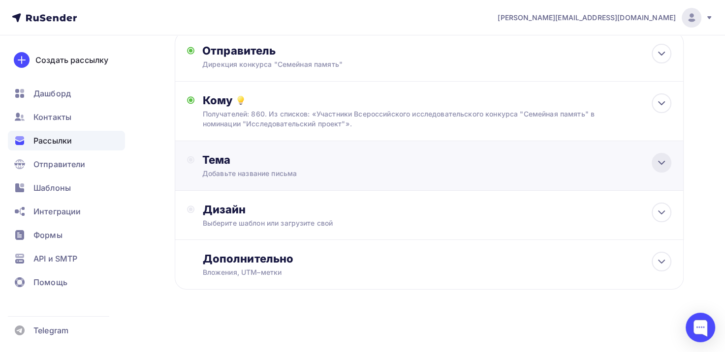 This screenshot has height=352, width=725. Describe the element at coordinates (437, 210) in the screenshot. I see `div: Дизайн` at that location.